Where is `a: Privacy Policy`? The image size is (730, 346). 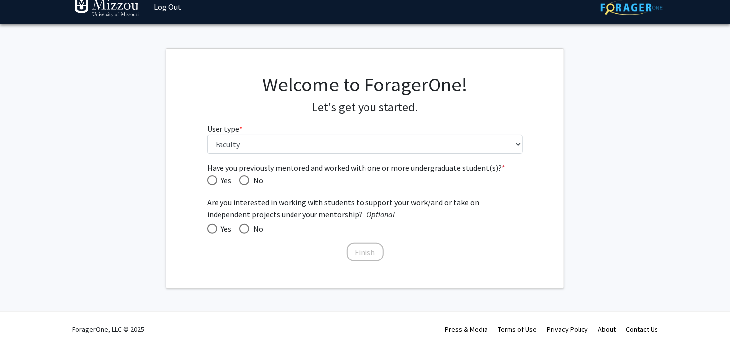
a: Privacy Policy is located at coordinates (567, 329).